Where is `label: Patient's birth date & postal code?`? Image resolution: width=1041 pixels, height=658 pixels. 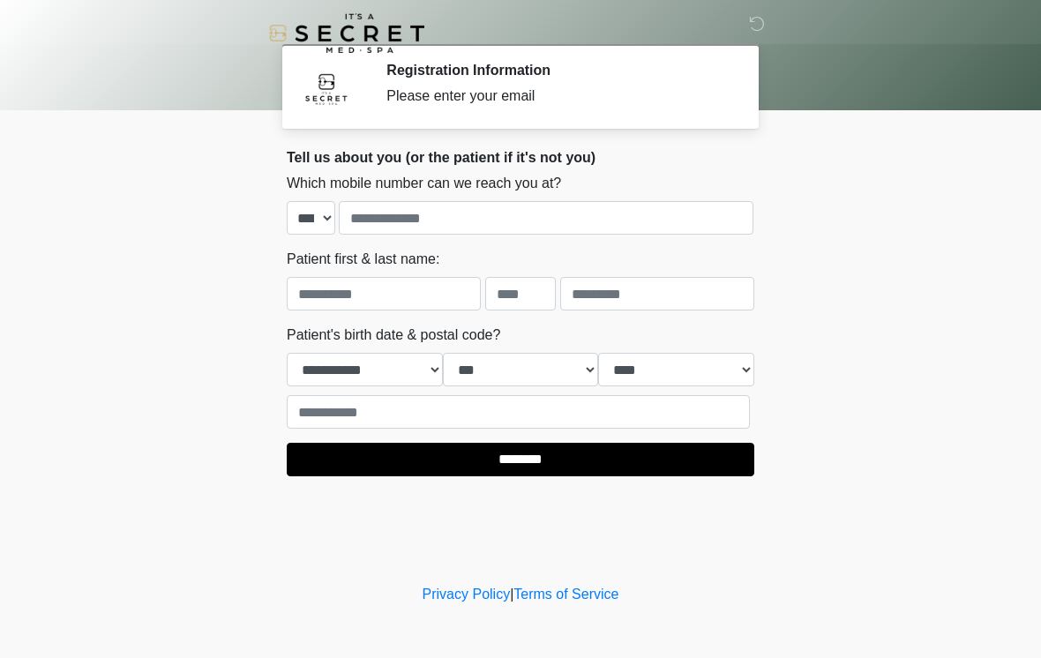
label: Patient's birth date & postal code? is located at coordinates (393, 335).